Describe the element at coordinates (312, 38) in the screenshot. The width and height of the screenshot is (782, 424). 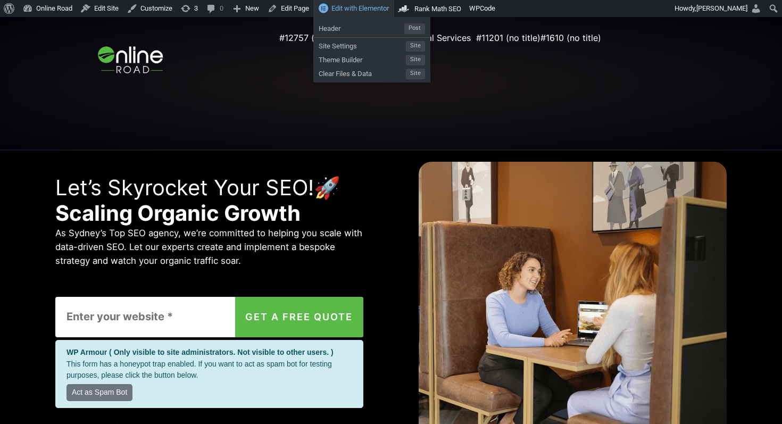
I see `a: #12757 (no title)` at that location.